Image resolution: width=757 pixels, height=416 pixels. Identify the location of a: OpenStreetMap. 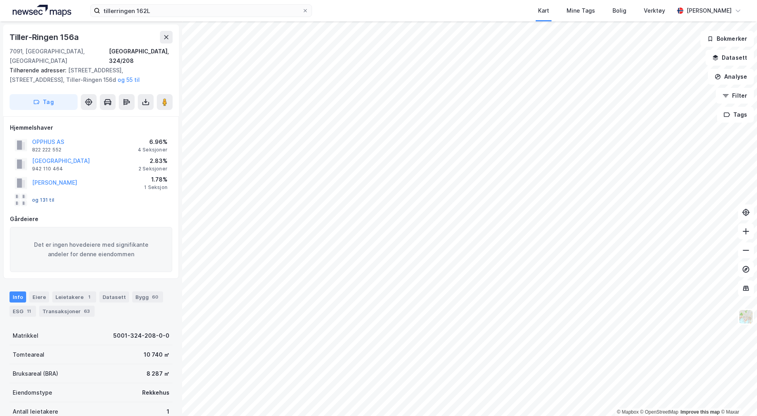
(659, 412).